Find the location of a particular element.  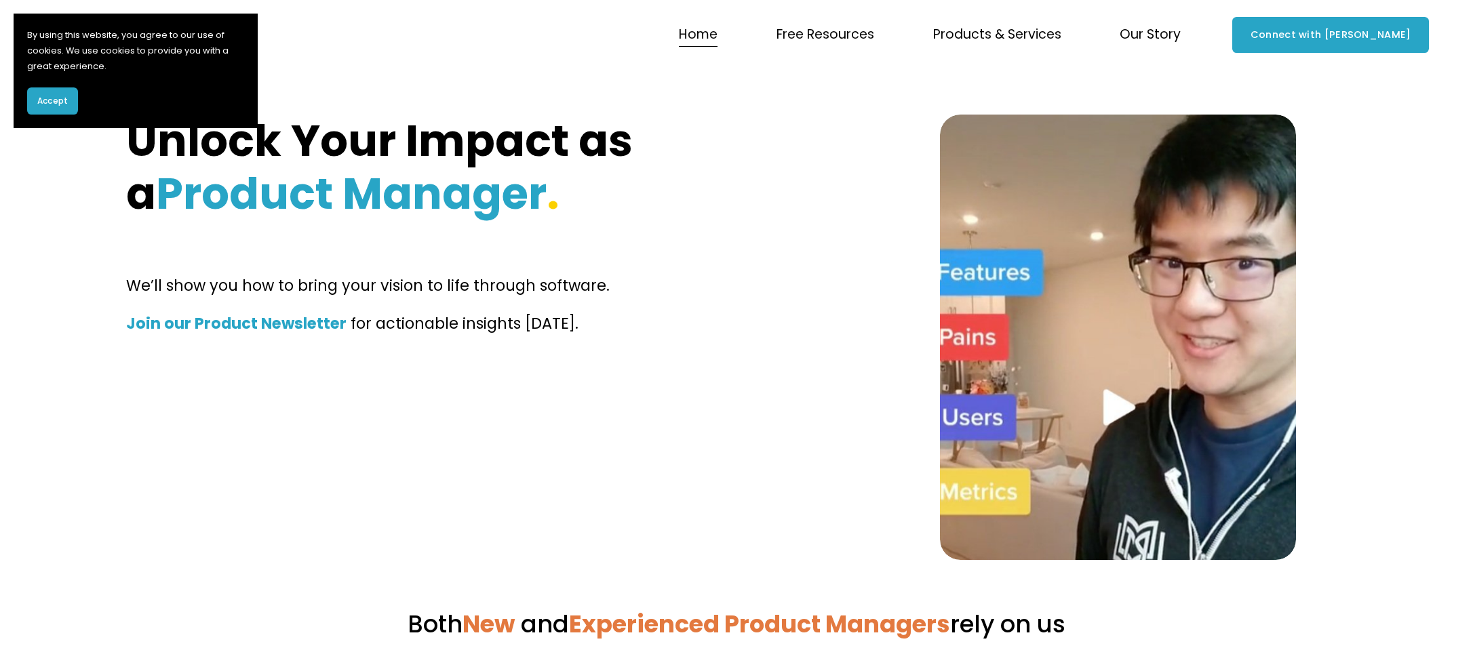

span: and is located at coordinates (545, 624).